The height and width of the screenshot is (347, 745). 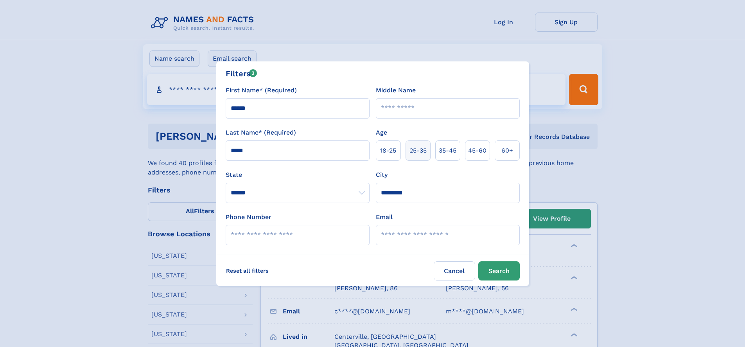 I want to click on label: Age, so click(x=381, y=133).